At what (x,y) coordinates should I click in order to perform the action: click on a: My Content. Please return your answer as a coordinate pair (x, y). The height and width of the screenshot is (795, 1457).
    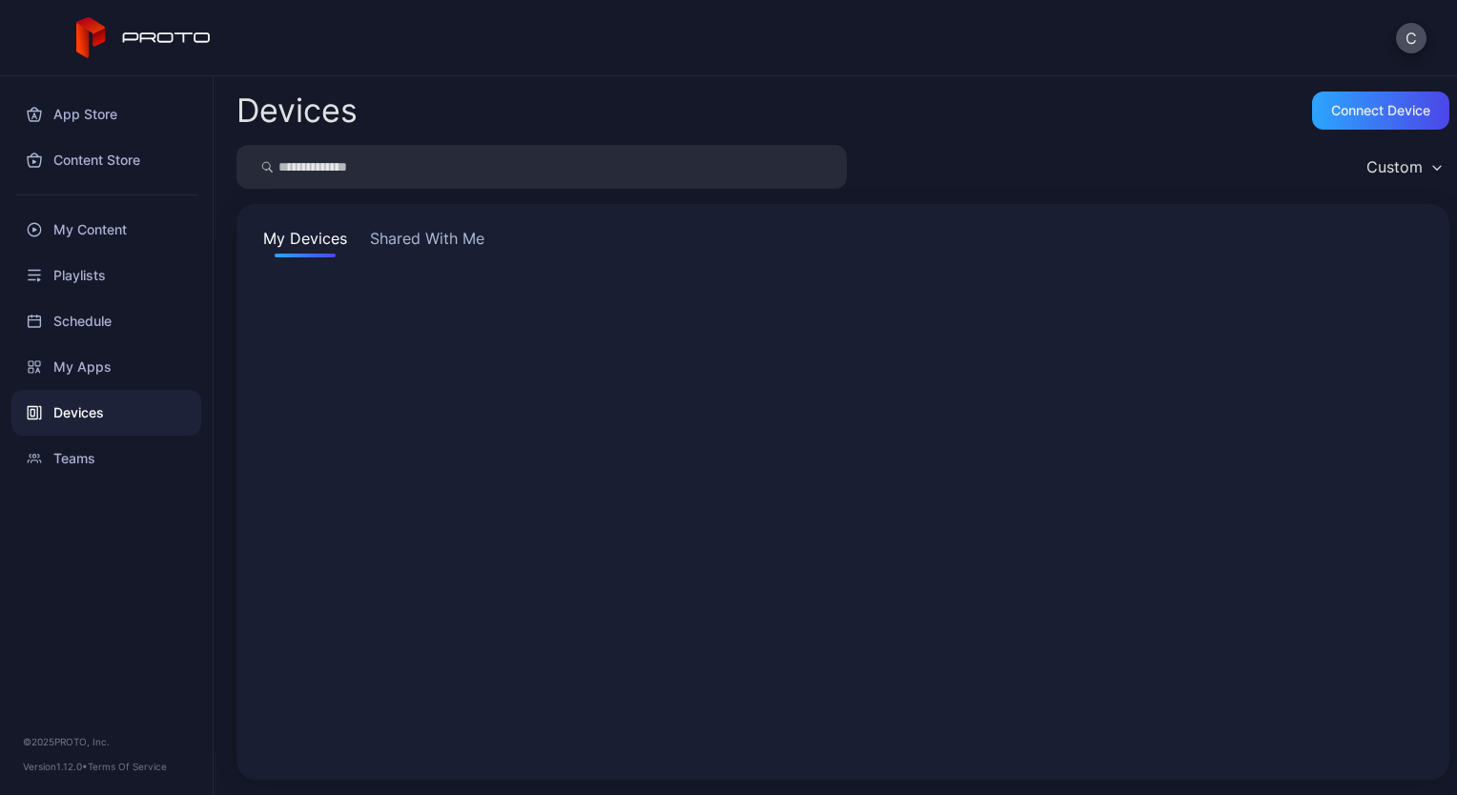
    Looking at the image, I should click on (106, 230).